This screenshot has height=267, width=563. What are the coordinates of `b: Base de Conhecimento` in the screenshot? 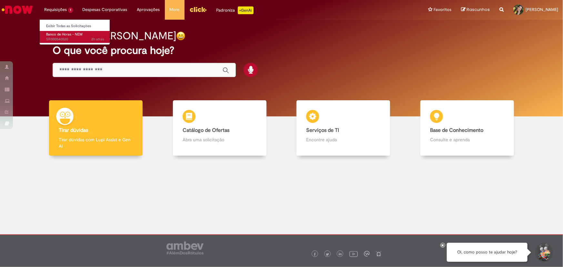 It's located at (456, 130).